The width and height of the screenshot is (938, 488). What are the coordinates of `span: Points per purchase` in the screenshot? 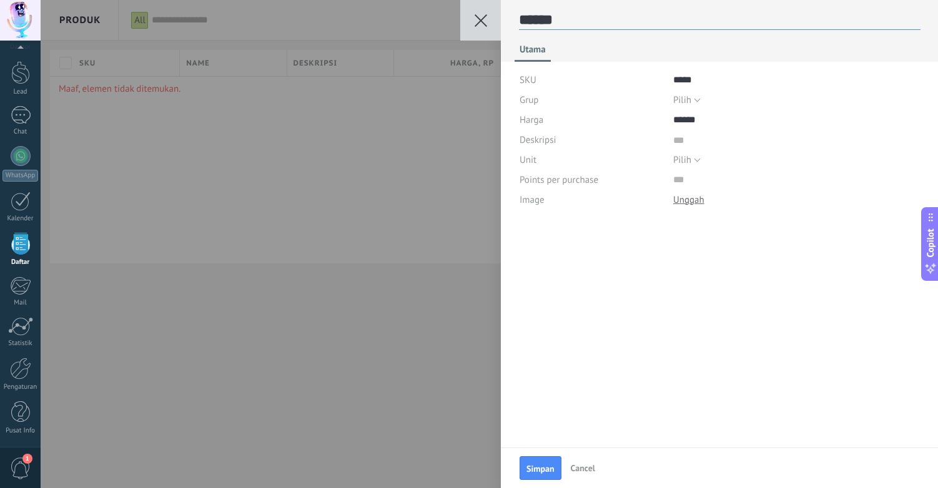 It's located at (559, 180).